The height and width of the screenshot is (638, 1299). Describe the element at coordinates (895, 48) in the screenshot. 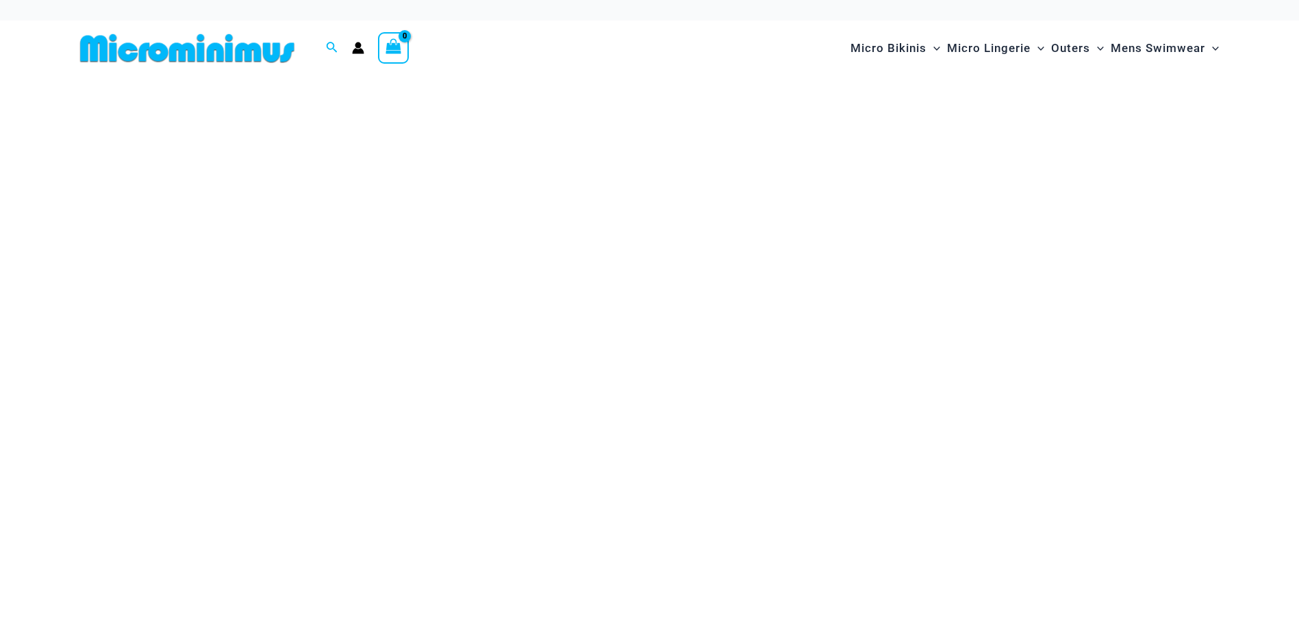

I see `a: Micro BikinisMenu ToggleMenu Toggle` at that location.